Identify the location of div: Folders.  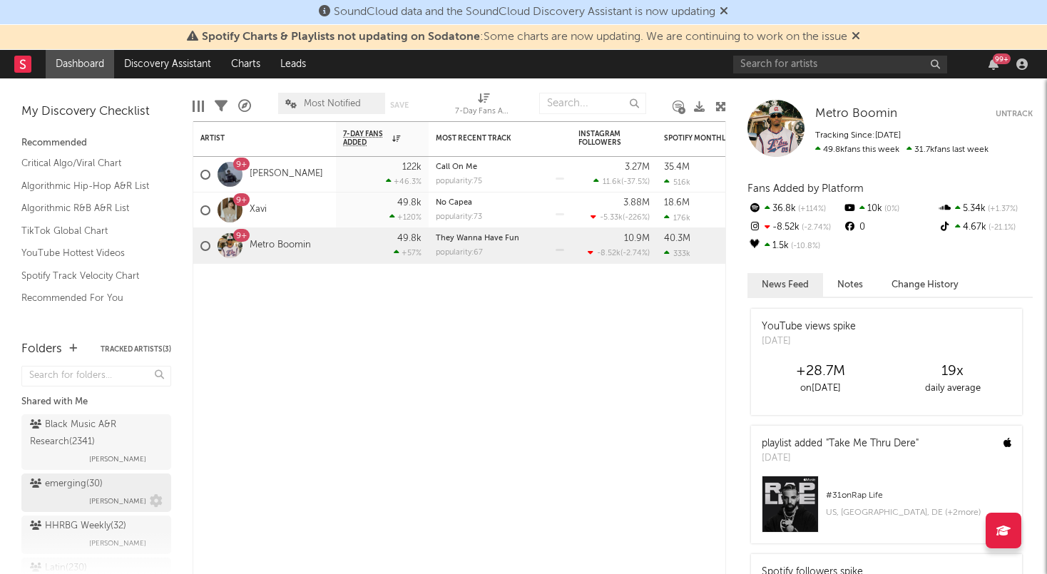
(41, 349).